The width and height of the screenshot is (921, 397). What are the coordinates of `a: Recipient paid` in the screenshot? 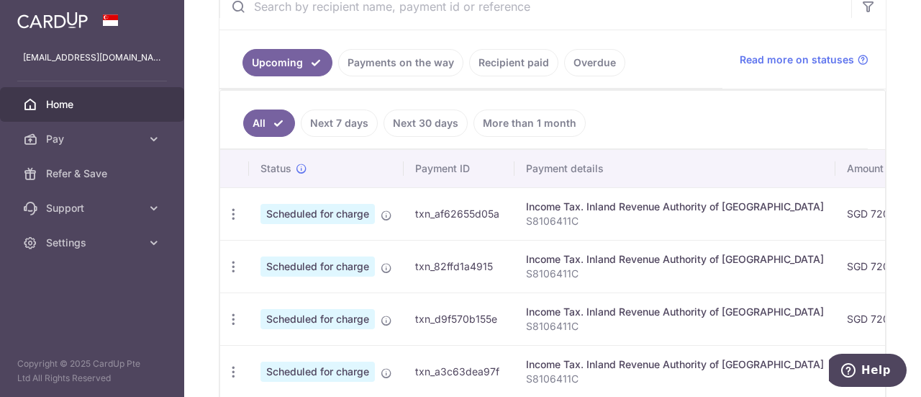 It's located at (514, 63).